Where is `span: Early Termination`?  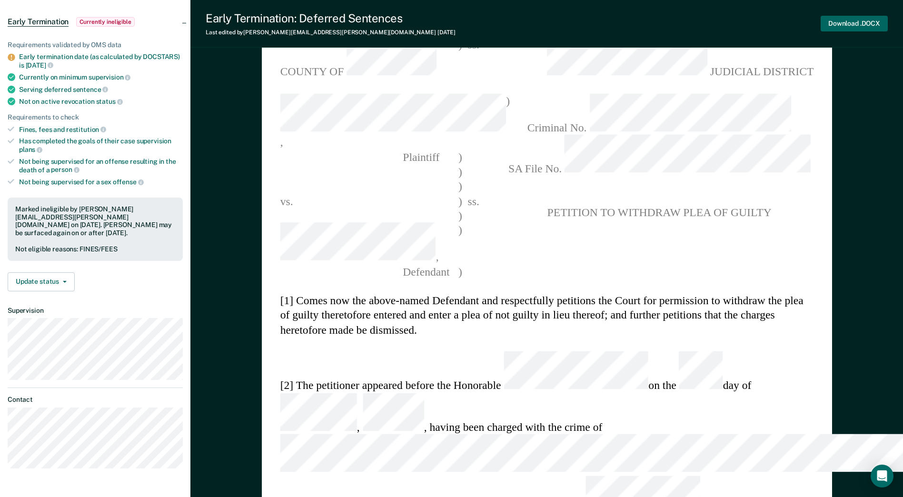 span: Early Termination is located at coordinates (38, 22).